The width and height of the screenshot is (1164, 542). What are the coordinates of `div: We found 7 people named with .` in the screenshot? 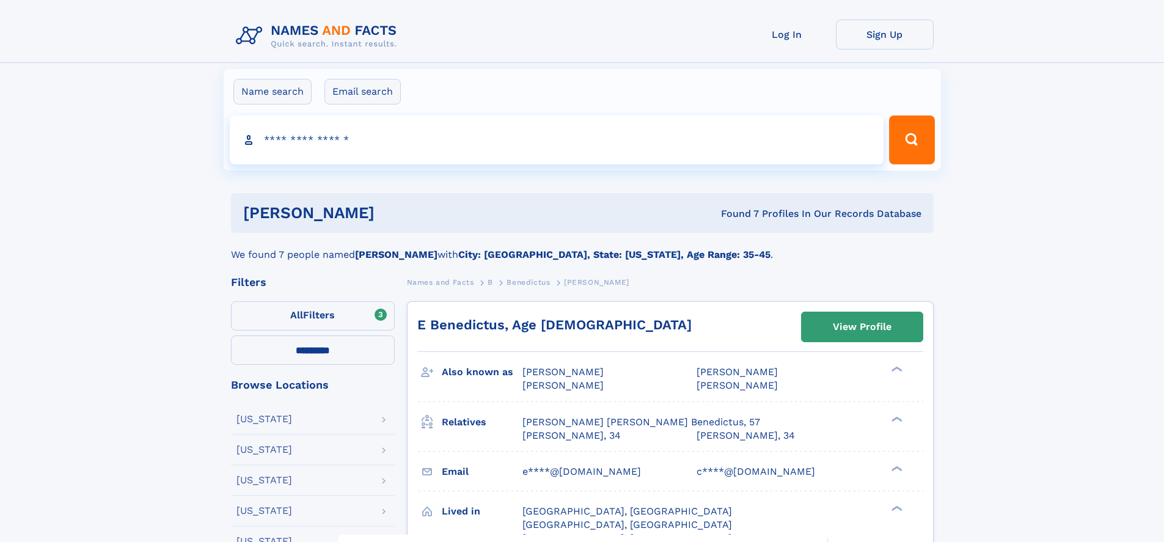 It's located at (582, 247).